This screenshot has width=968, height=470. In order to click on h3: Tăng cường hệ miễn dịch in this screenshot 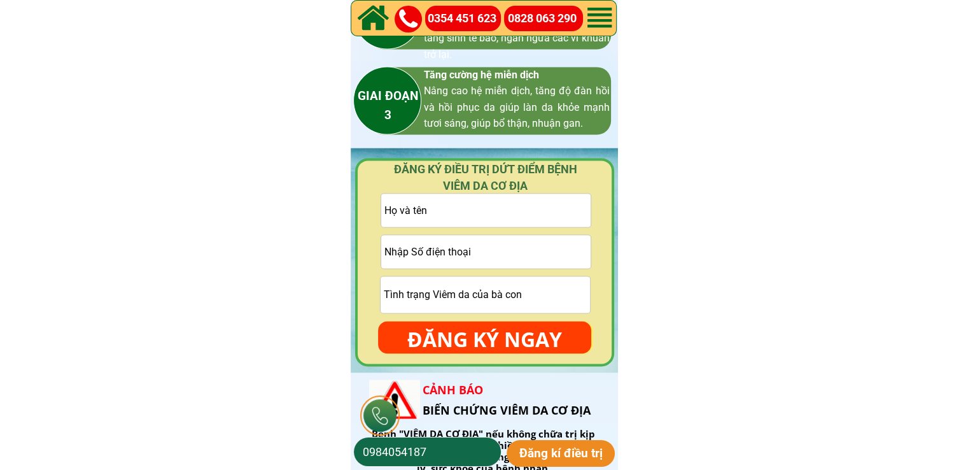, I will do `click(517, 99)`.